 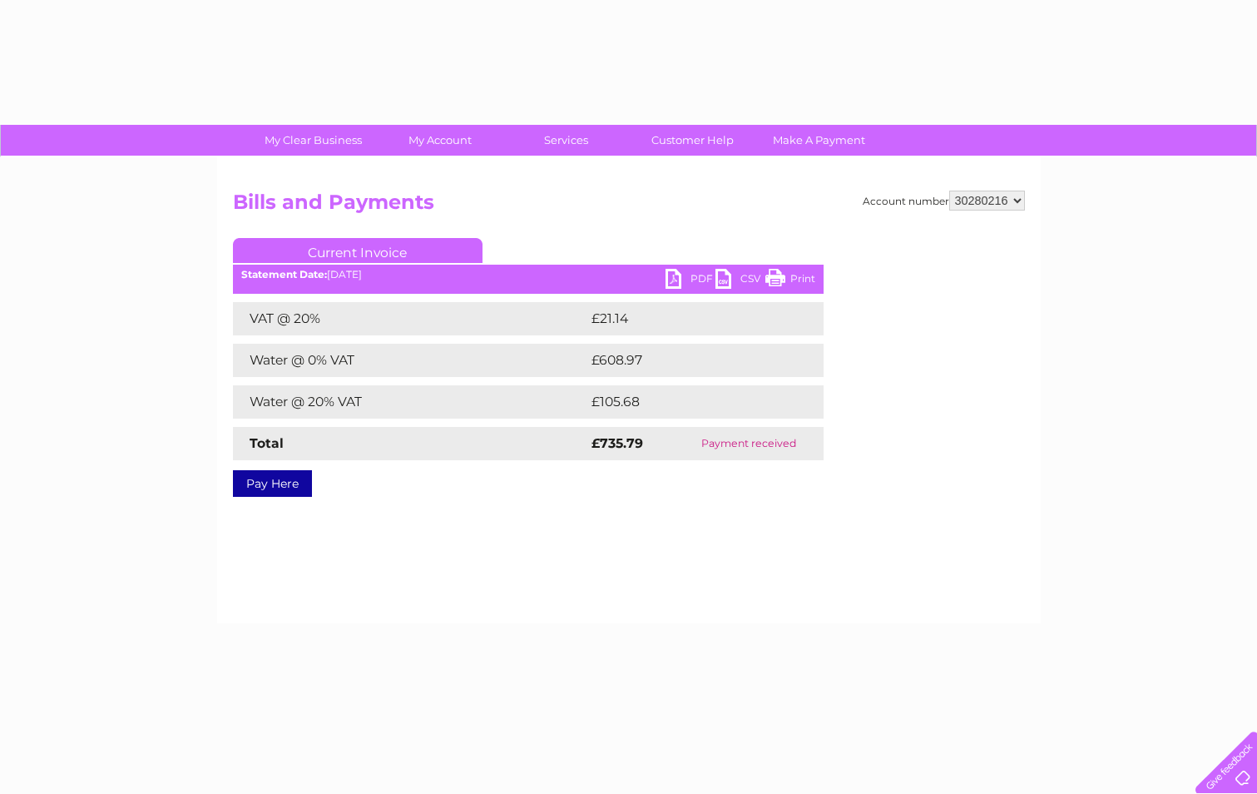 What do you see at coordinates (687, 319) in the screenshot?
I see `td: £21.14` at bounding box center [687, 319].